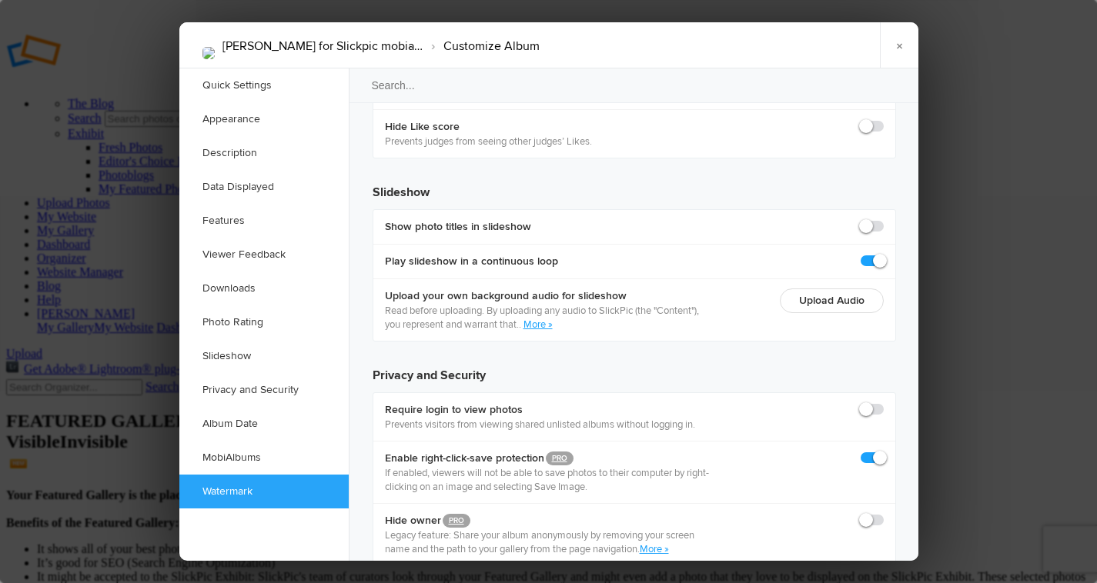 Image resolution: width=1097 pixels, height=583 pixels. I want to click on img: The_Hawkins.jpg, so click(209, 53).